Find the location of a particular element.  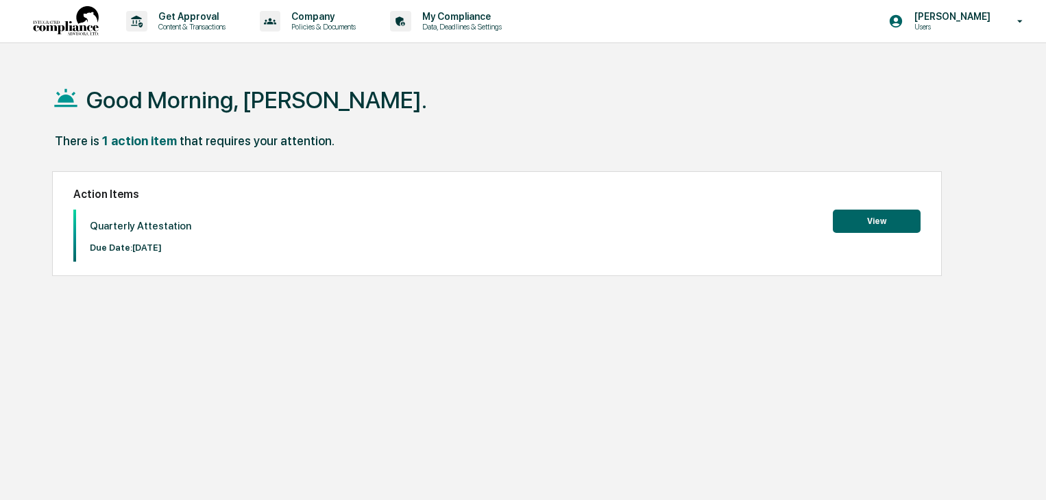

a: View is located at coordinates (877, 220).